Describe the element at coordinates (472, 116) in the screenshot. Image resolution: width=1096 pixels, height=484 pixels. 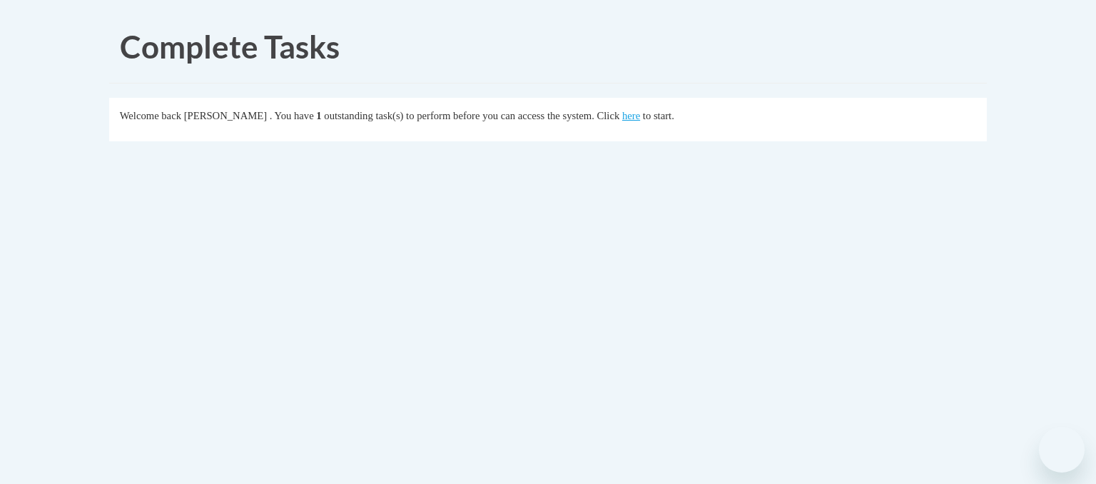
I see `span: outstanding task(s) to perform before you can access the system. Click` at that location.